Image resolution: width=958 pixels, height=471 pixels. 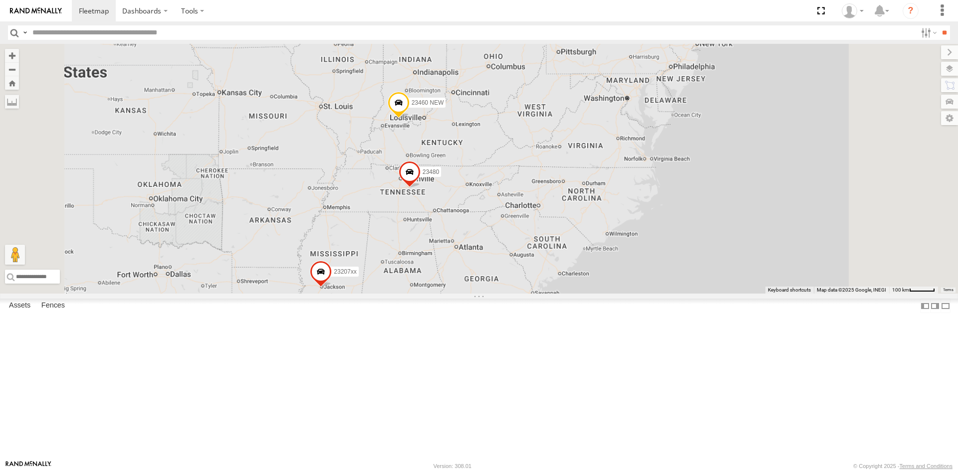 I want to click on span: 23460 NEW, so click(x=427, y=102).